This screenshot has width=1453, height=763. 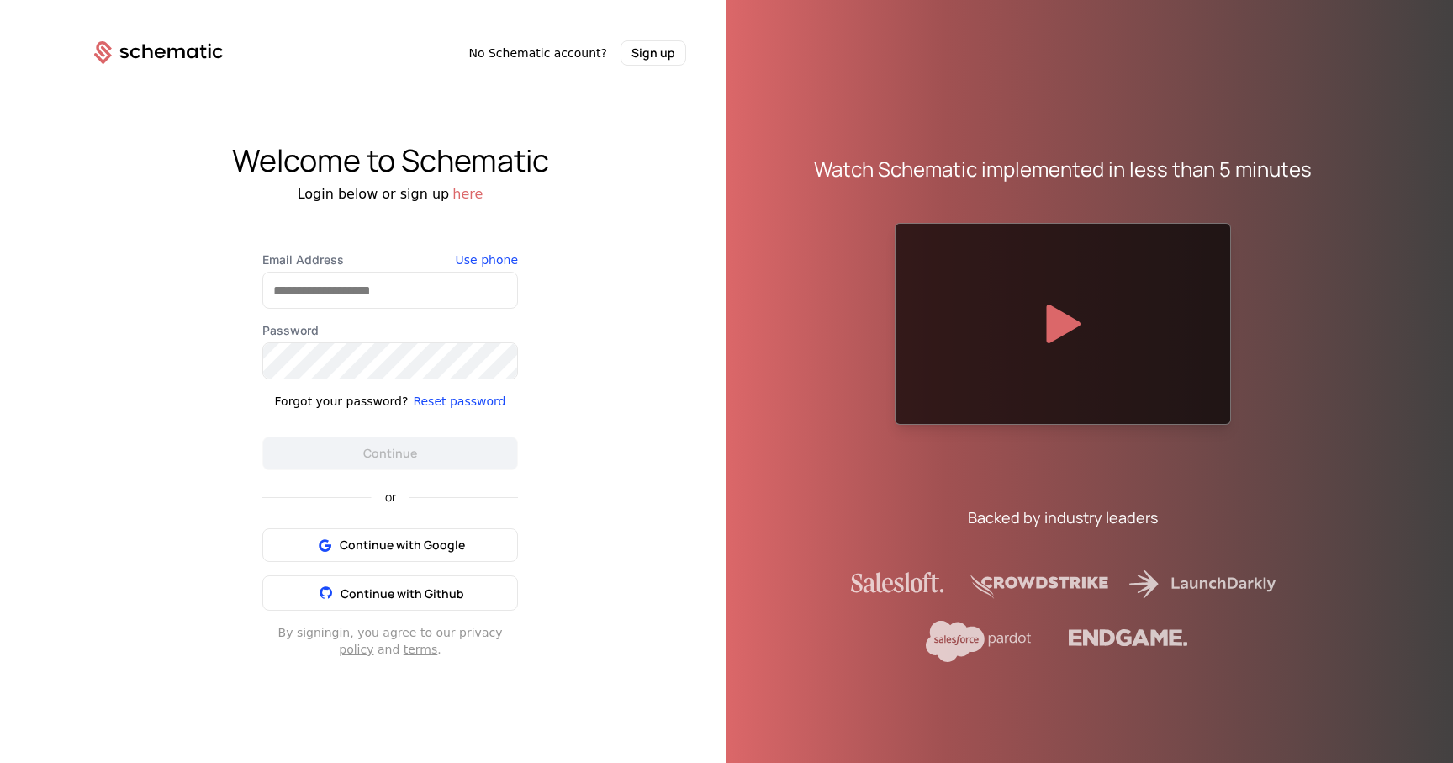 What do you see at coordinates (390, 641) in the screenshot?
I see `div: By signing in , you agree to our privacy and .` at bounding box center [390, 641].